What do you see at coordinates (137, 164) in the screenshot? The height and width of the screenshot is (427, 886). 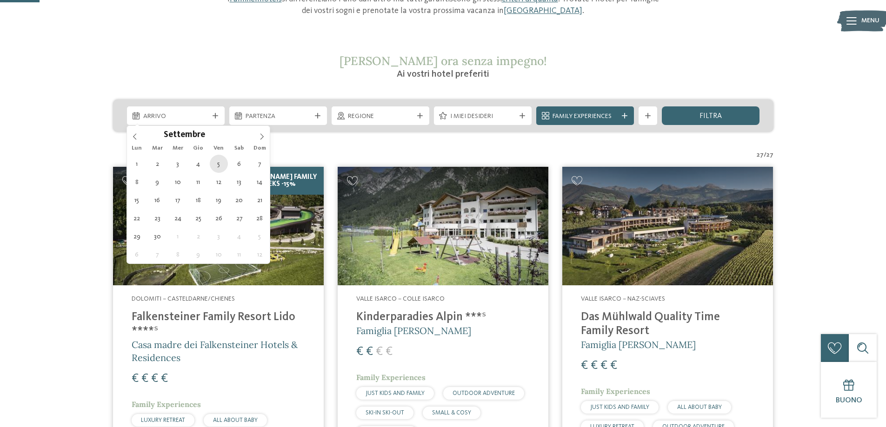 I see `span: Settembre 1, 2025` at bounding box center [137, 164].